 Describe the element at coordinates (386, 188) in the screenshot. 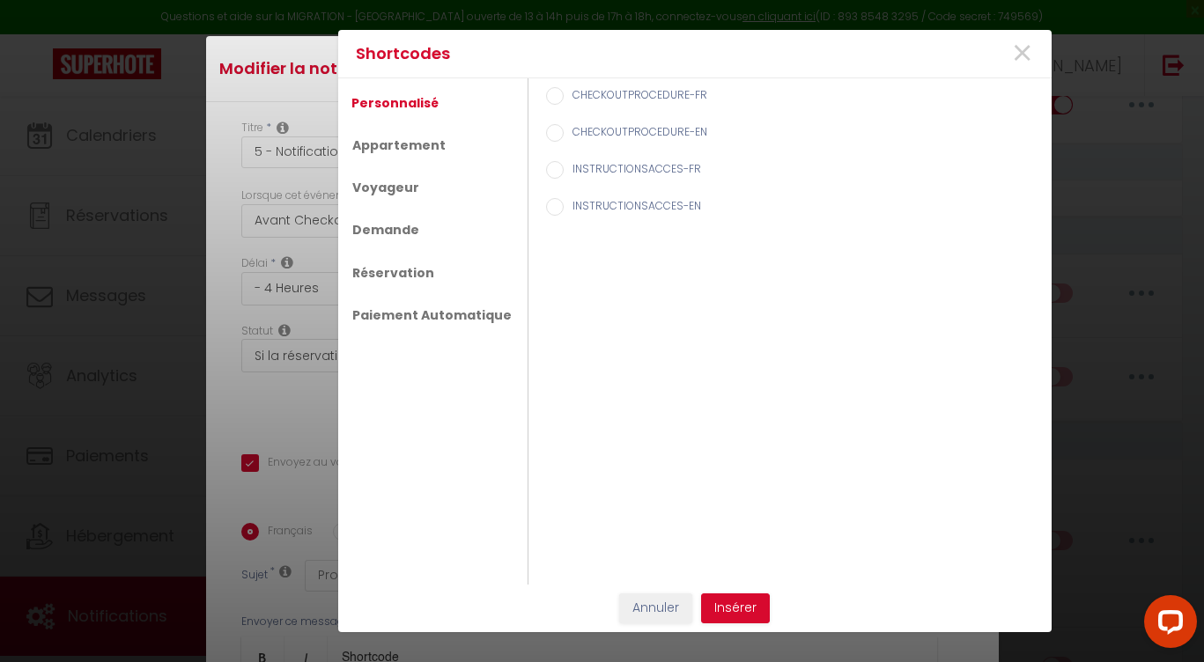

I see `a: Voyageur` at that location.